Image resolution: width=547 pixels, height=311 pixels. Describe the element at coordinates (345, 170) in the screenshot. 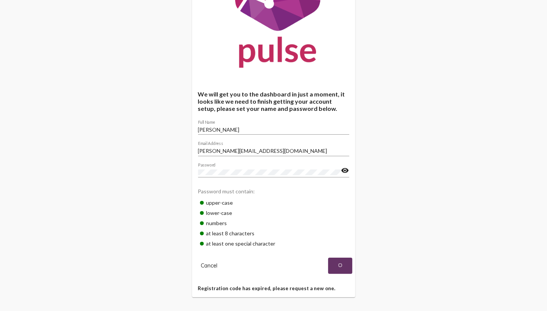

I see `mat-icon: visibility` at that location.